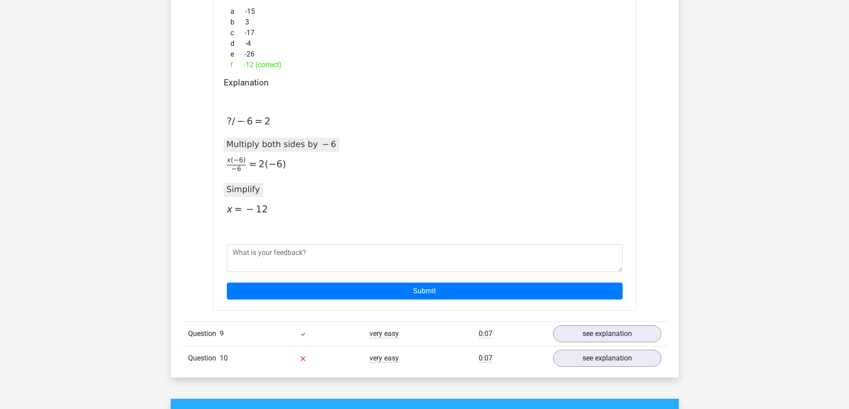 The width and height of the screenshot is (849, 409). What do you see at coordinates (425, 22) in the screenshot?
I see `div: 3` at bounding box center [425, 22].